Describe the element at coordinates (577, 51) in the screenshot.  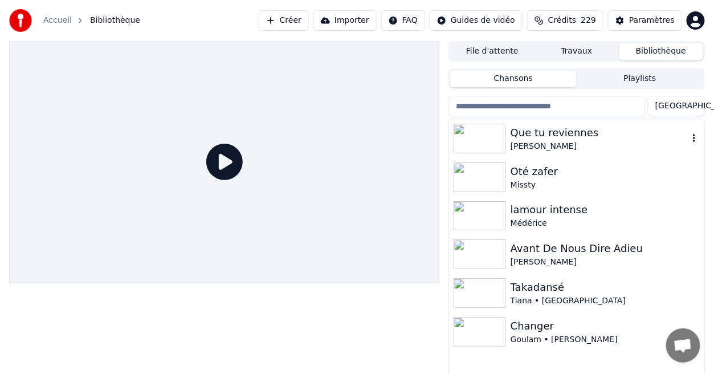
I see `button: Travaux` at that location.